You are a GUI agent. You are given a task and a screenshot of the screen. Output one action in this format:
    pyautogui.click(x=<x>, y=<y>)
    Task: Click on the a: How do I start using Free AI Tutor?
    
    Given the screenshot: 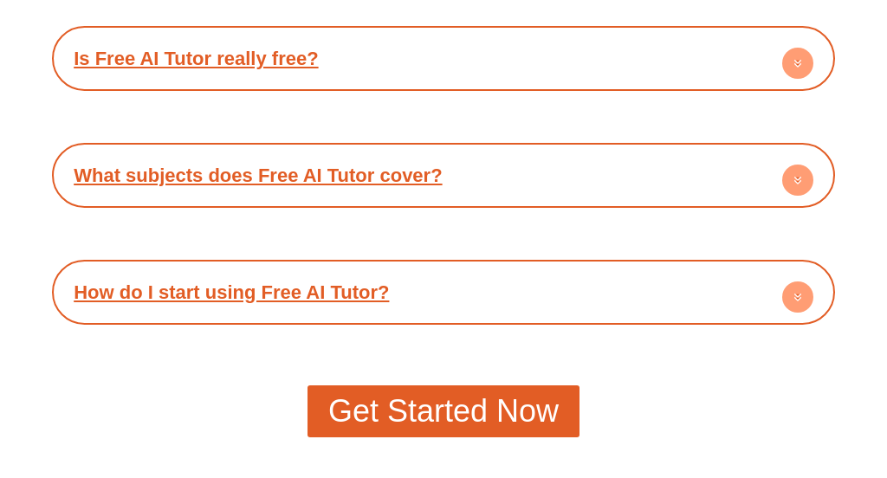 What is the action you would take?
    pyautogui.click(x=231, y=292)
    